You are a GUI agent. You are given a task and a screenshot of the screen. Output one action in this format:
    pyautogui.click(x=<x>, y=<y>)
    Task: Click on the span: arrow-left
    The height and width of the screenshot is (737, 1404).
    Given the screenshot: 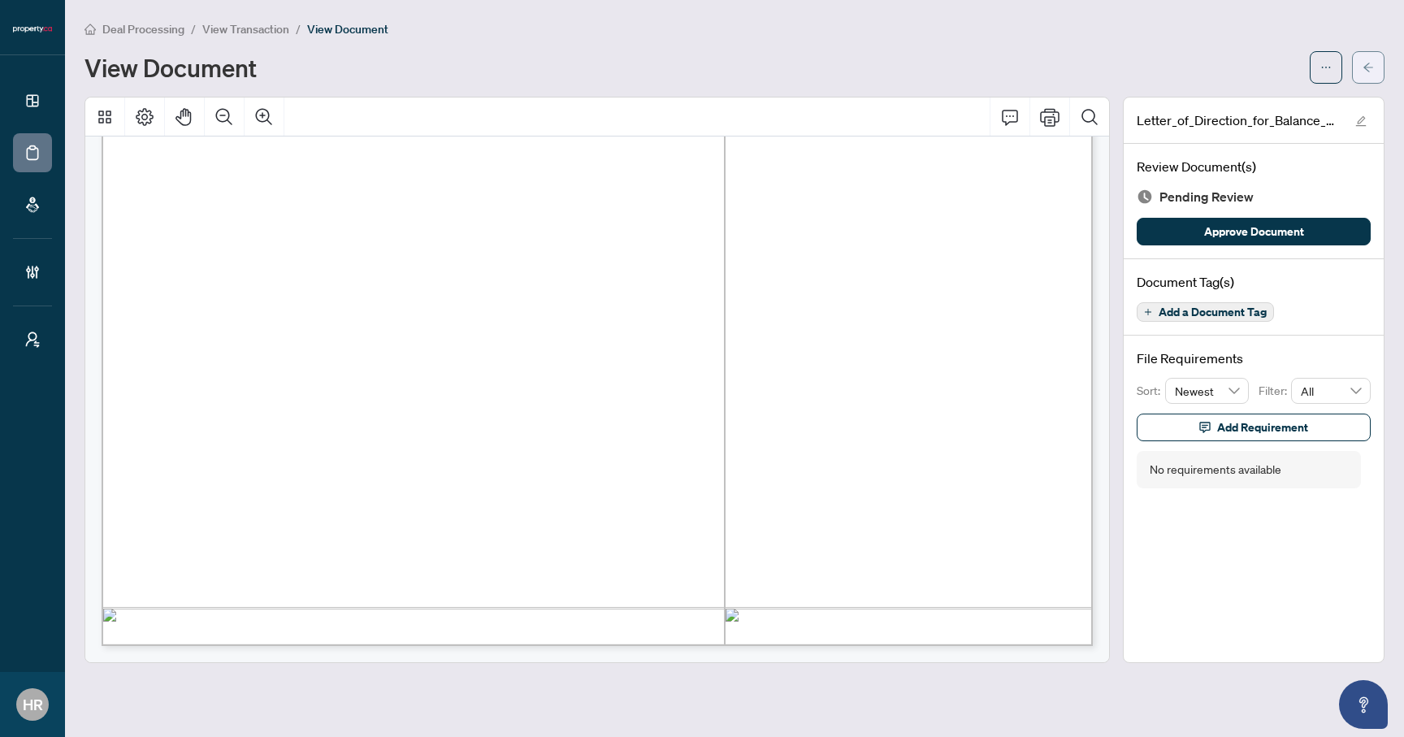 What is the action you would take?
    pyautogui.click(x=1368, y=67)
    